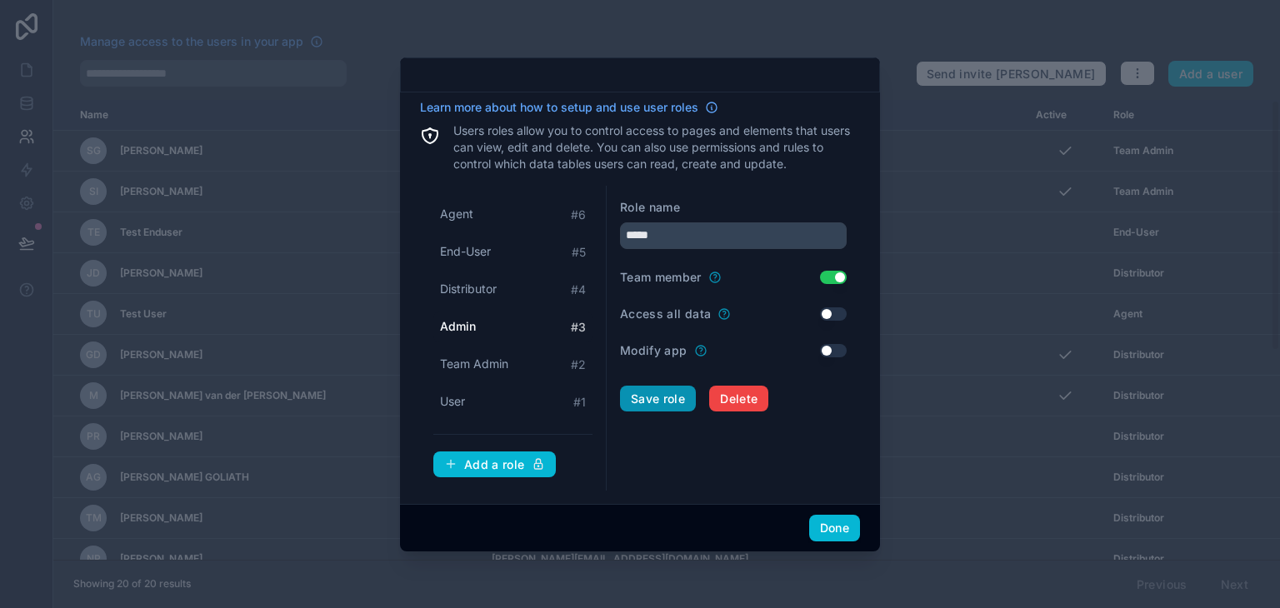  I want to click on span: User, so click(452, 402).